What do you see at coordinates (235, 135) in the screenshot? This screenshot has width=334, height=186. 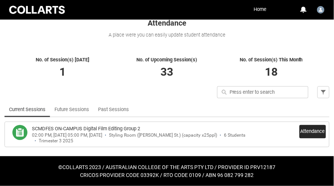 I see `div: 6 Students` at bounding box center [235, 135].